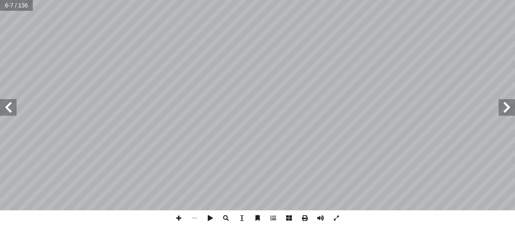 The width and height of the screenshot is (515, 226). I want to click on span: إشارة مرجعية, so click(257, 218).